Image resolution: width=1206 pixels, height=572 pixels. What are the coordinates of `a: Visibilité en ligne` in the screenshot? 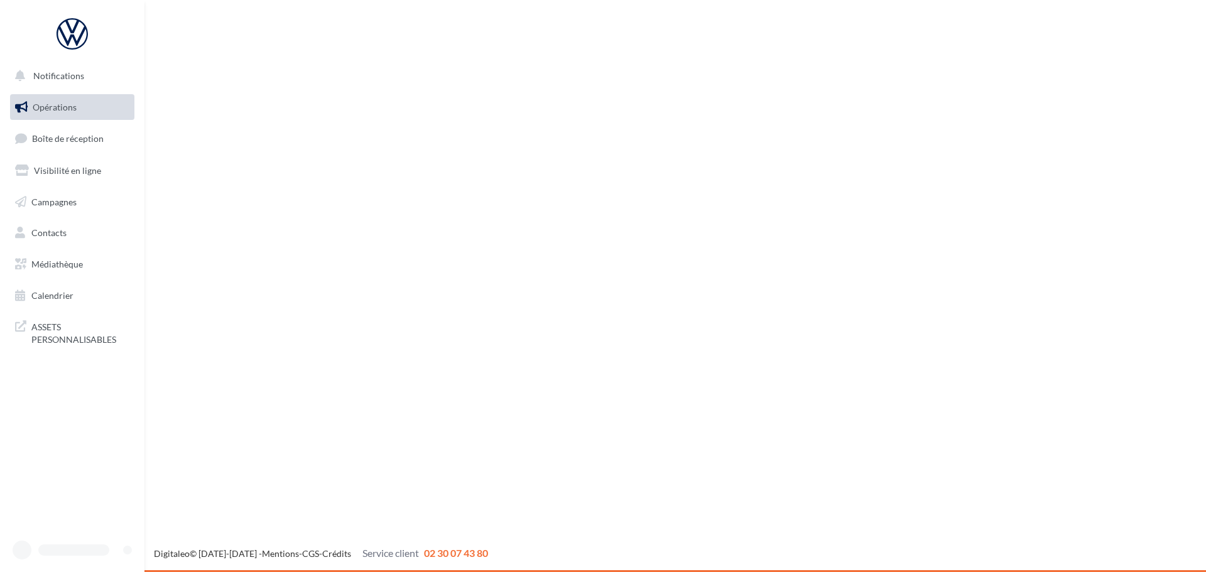 It's located at (72, 171).